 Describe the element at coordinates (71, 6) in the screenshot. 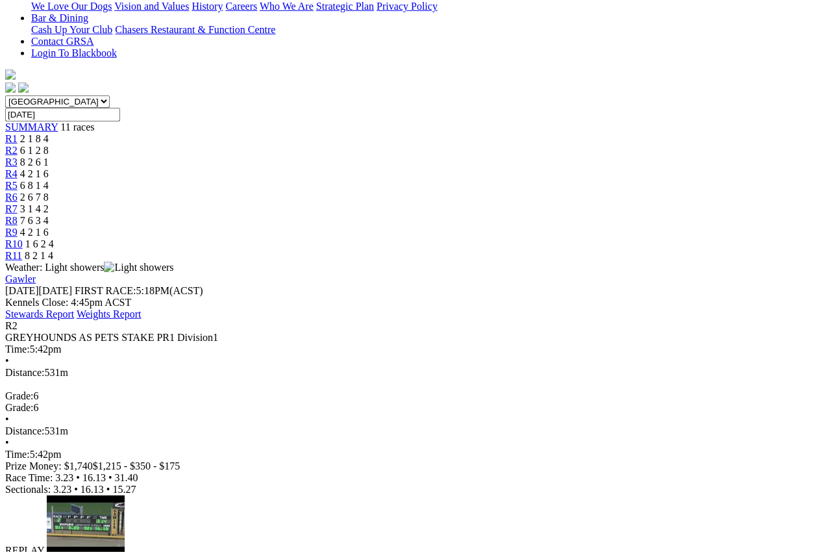

I see `a: We Love Our Dogs` at that location.